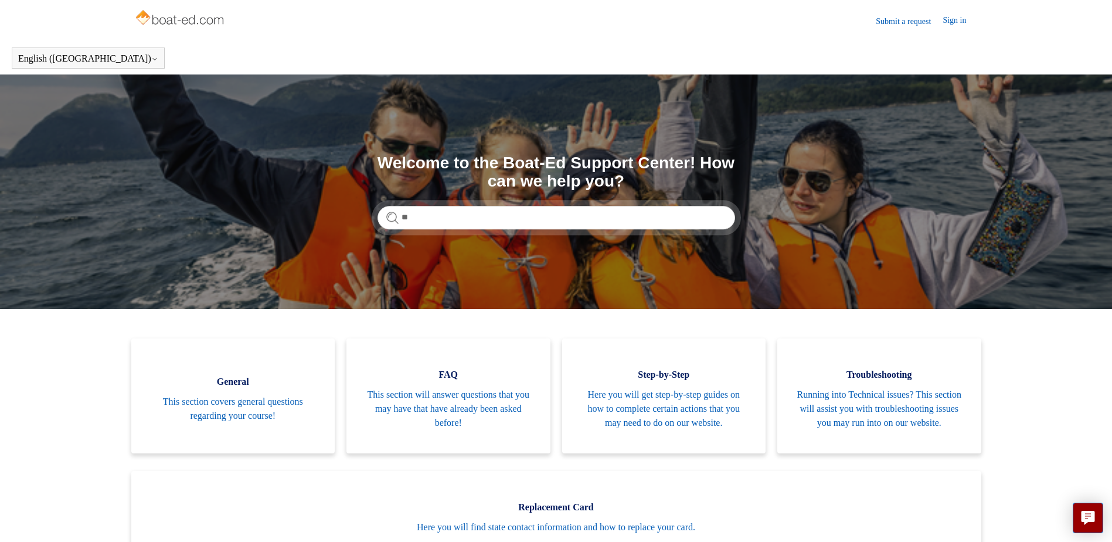 The width and height of the screenshot is (1112, 542). I want to click on div: Live chat, so click(1088, 517).